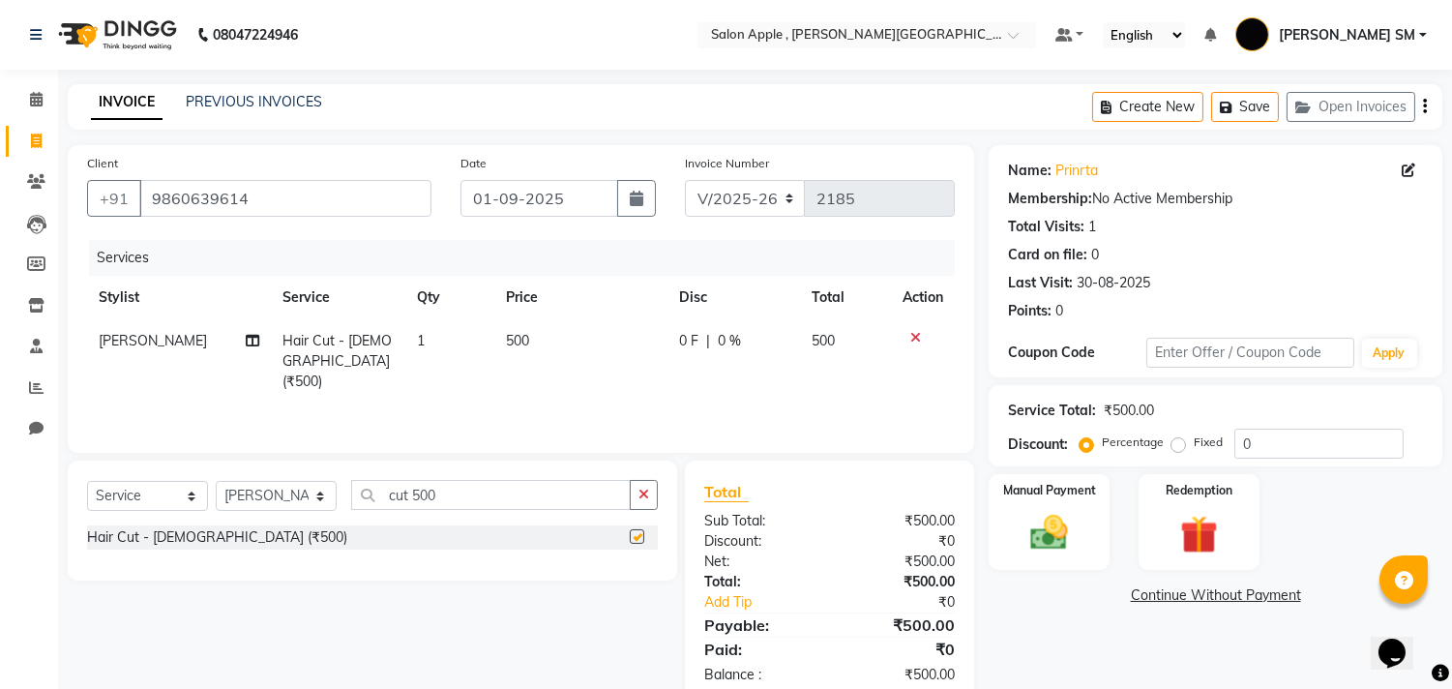  Describe the element at coordinates (1049, 532) in the screenshot. I see `img: _cash.svg` at that location.